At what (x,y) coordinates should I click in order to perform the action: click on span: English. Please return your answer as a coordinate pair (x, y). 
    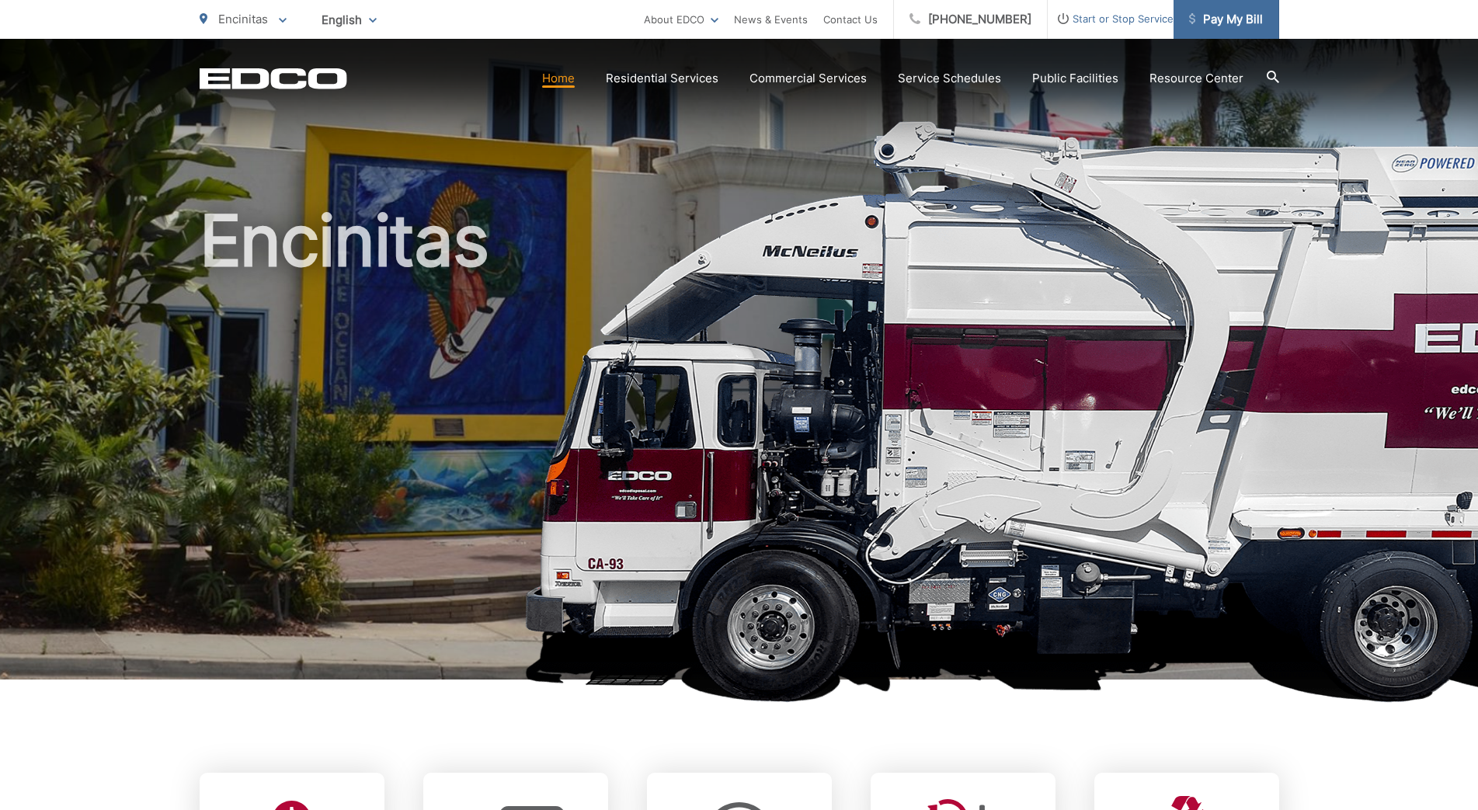
    Looking at the image, I should click on (349, 19).